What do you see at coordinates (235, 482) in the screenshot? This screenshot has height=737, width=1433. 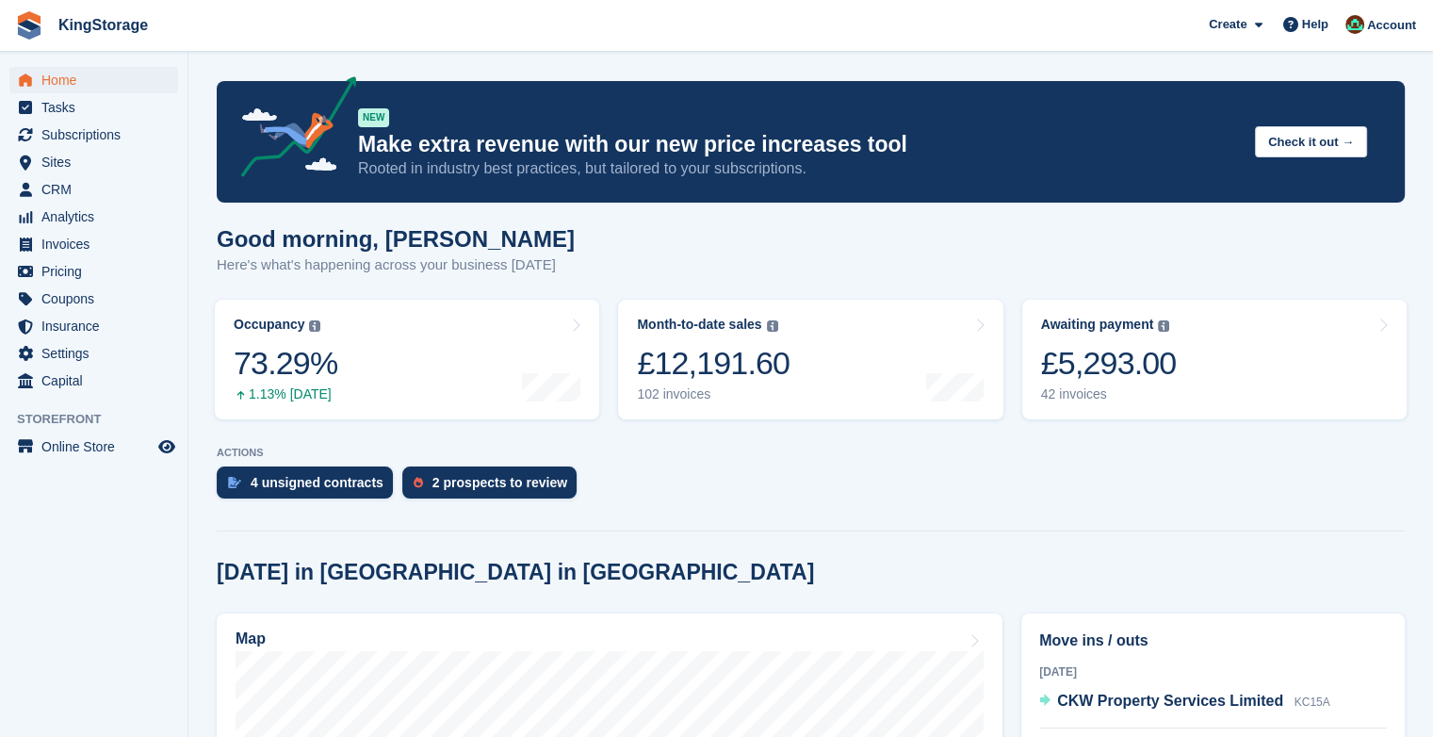 I see `img: contract_signature_icon-13c848040528278c33f63329250d36e43548de30e8caae1d1a13099fd9432cc5.svg` at bounding box center [235, 482].